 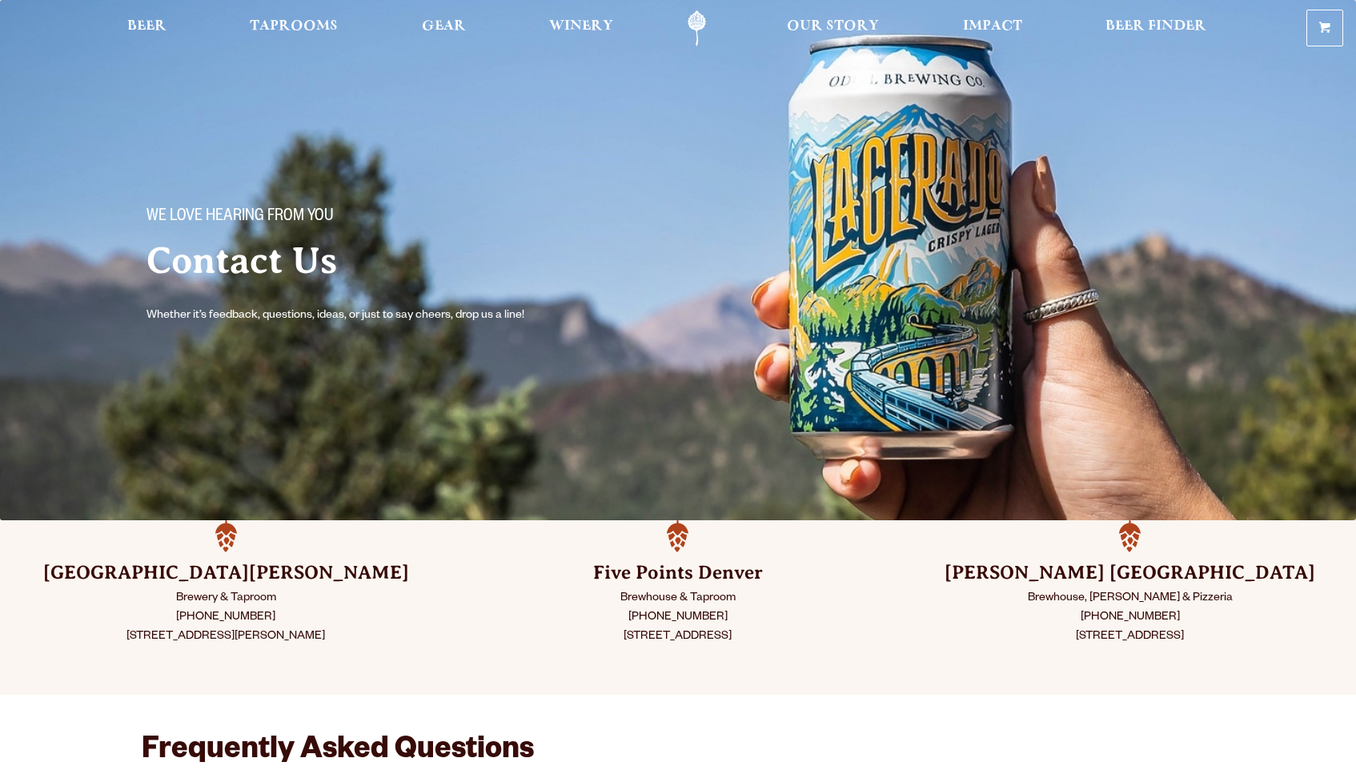 What do you see at coordinates (351, 316) in the screenshot?
I see `p: Whether it’s feedback, questions, ideas, or just to say cheers, drop us a line!` at bounding box center [351, 316].